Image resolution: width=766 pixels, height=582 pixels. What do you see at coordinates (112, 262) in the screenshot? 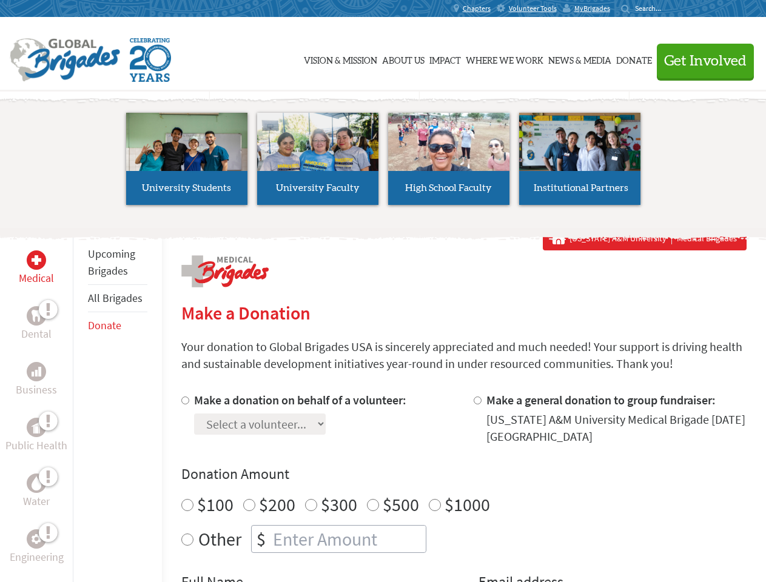
I see `a: Upcoming Brigades` at bounding box center [112, 262].